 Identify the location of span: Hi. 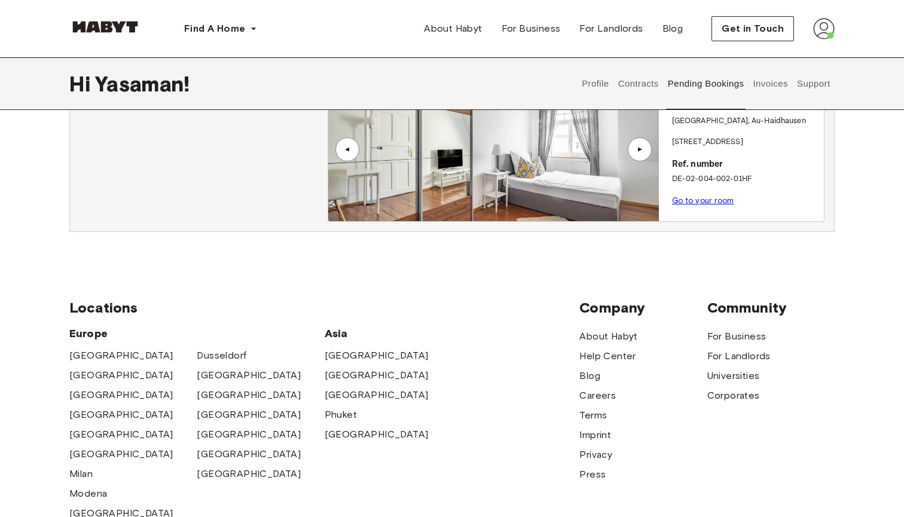
(82, 84).